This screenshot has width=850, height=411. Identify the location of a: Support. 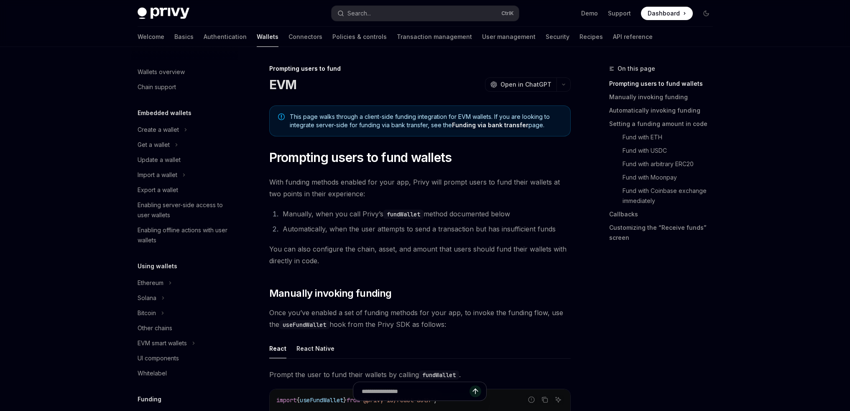
(619, 13).